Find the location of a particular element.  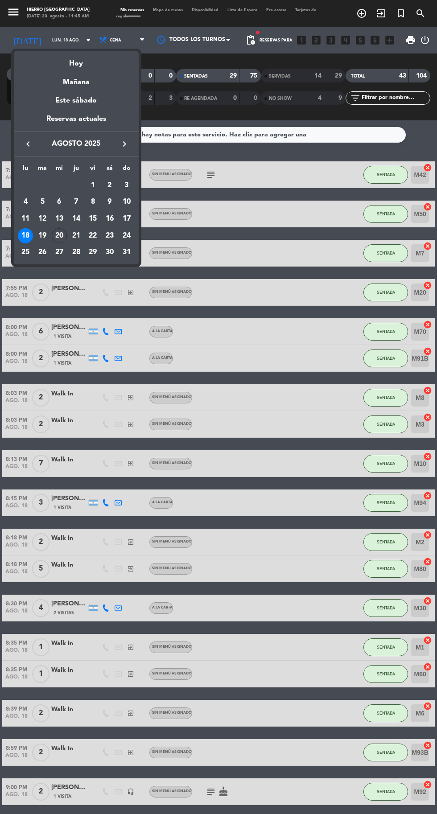

td: 11 de agosto de 2025 is located at coordinates (26, 219).